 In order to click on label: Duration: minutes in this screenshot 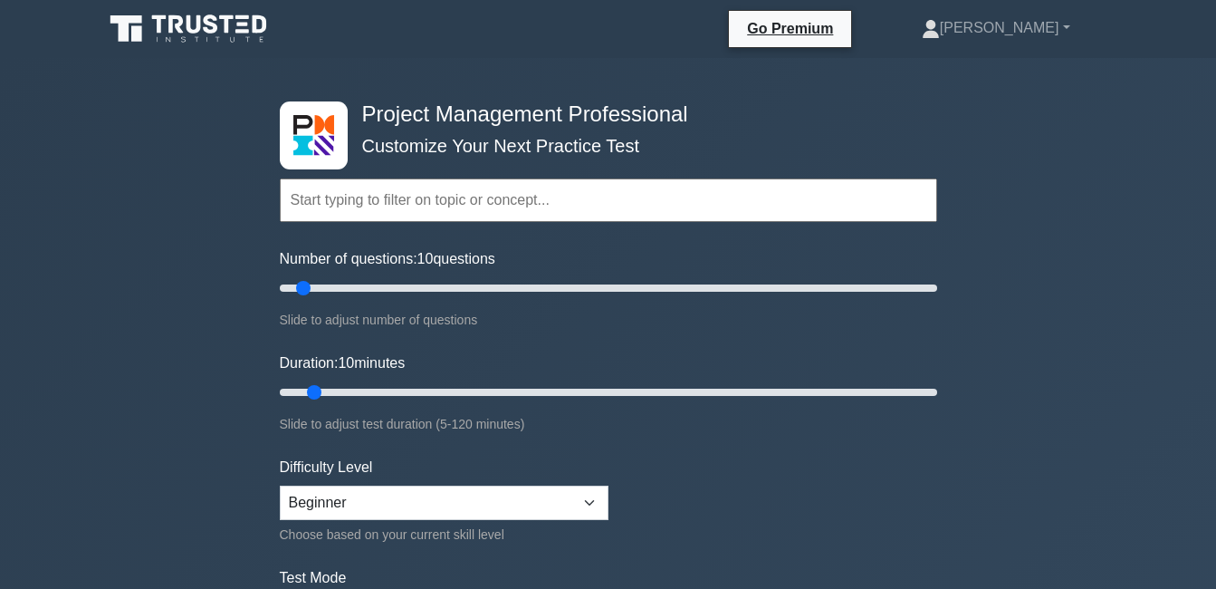, I will do `click(342, 363)`.